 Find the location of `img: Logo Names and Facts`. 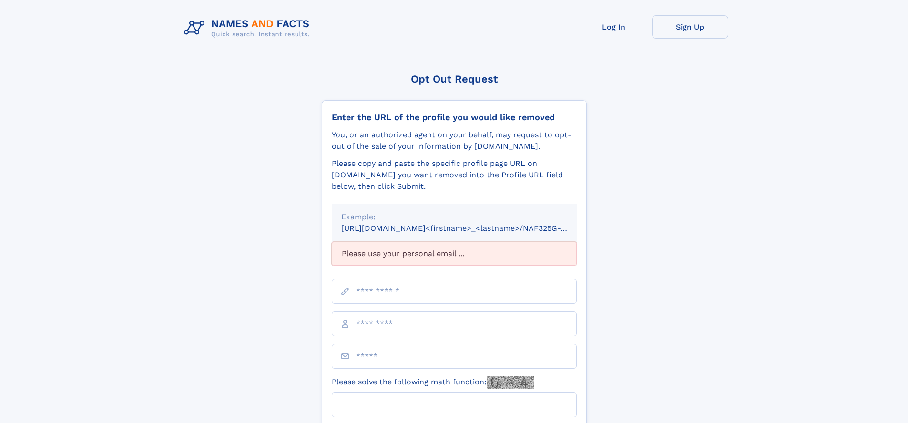

img: Logo Names and Facts is located at coordinates (249, 28).